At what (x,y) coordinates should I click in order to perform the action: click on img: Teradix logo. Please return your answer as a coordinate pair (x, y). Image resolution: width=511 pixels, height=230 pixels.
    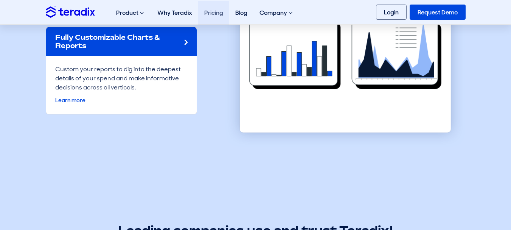
    Looking at the image, I should click on (70, 12).